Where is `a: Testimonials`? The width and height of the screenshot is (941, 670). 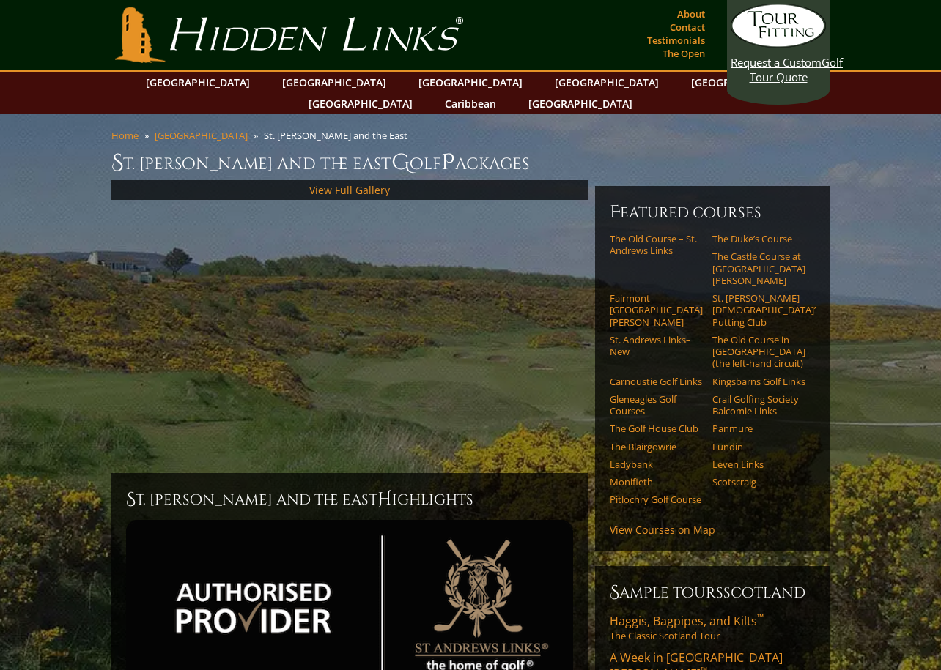
a: Testimonials is located at coordinates (675, 40).